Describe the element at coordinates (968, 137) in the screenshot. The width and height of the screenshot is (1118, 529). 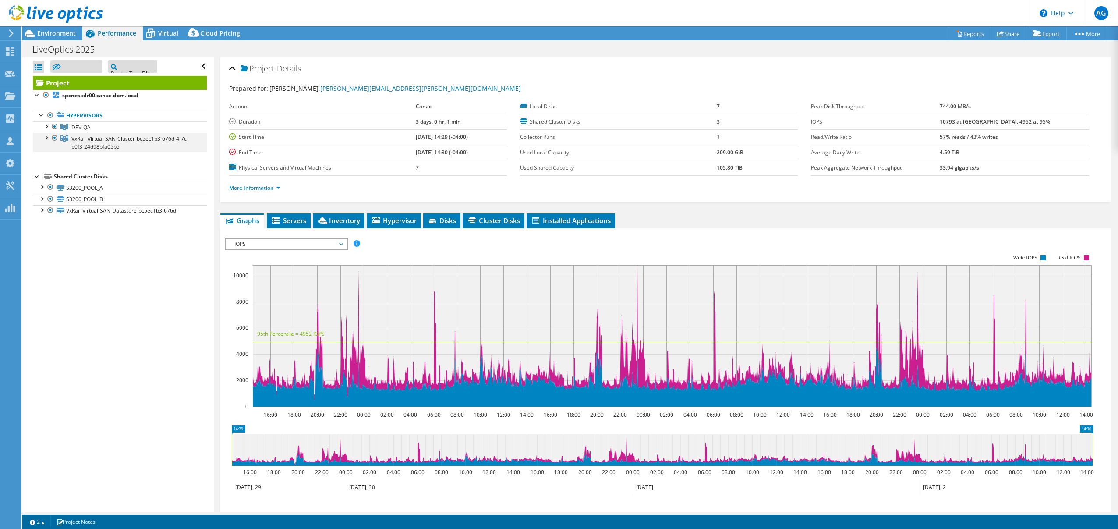
I see `b: 57% reads / 43% writes` at that location.